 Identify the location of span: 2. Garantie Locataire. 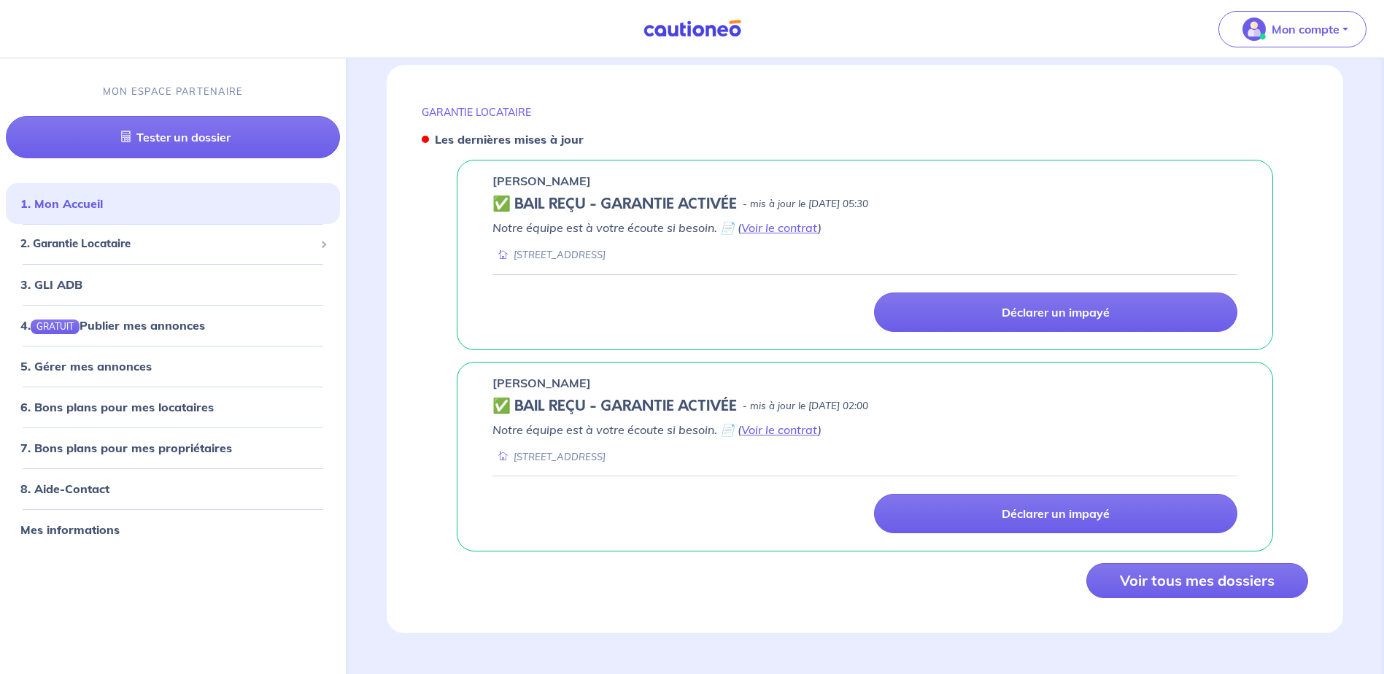
(167, 244).